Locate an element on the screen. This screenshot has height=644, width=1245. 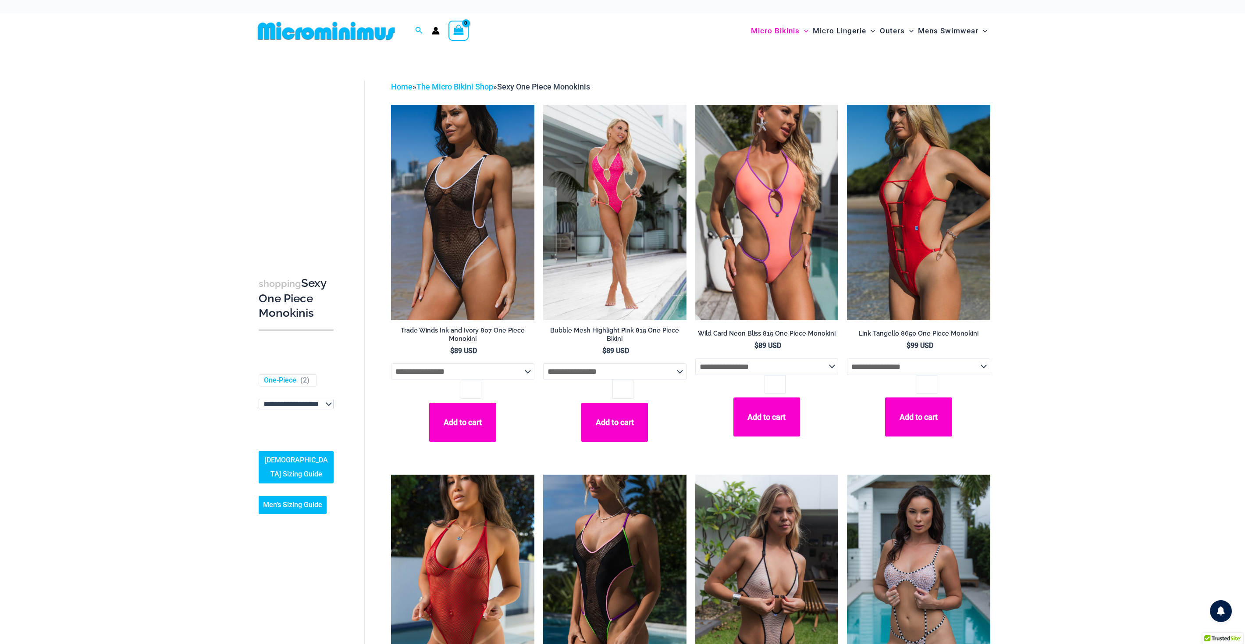
img: Wild Card Neon Bliss 819 One Piece 04 is located at coordinates (767, 212).